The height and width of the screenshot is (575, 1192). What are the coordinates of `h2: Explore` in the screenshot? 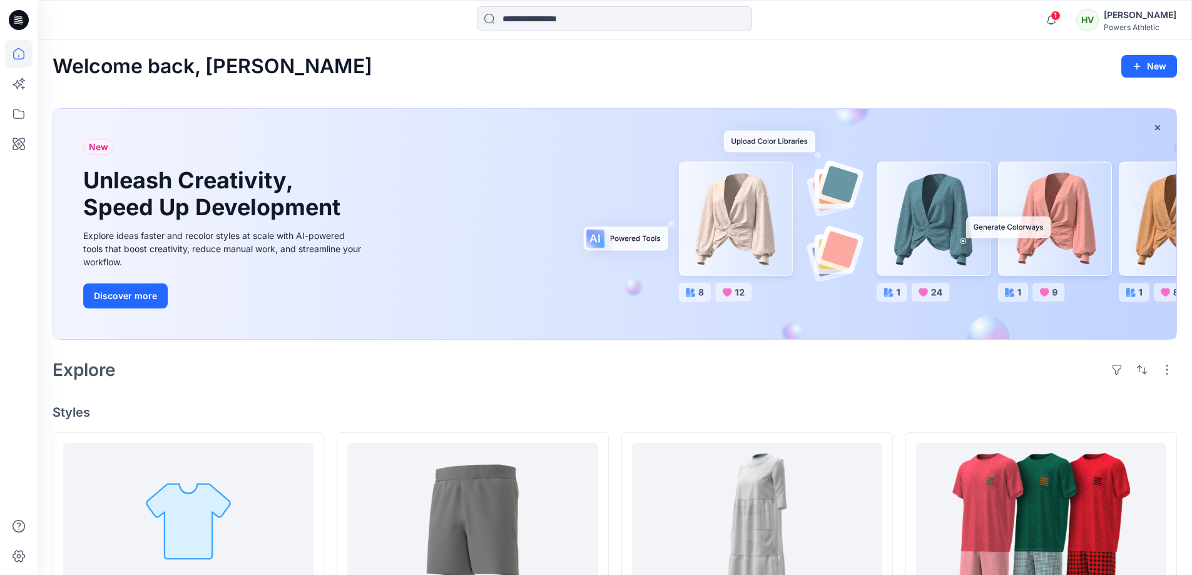 It's located at (84, 370).